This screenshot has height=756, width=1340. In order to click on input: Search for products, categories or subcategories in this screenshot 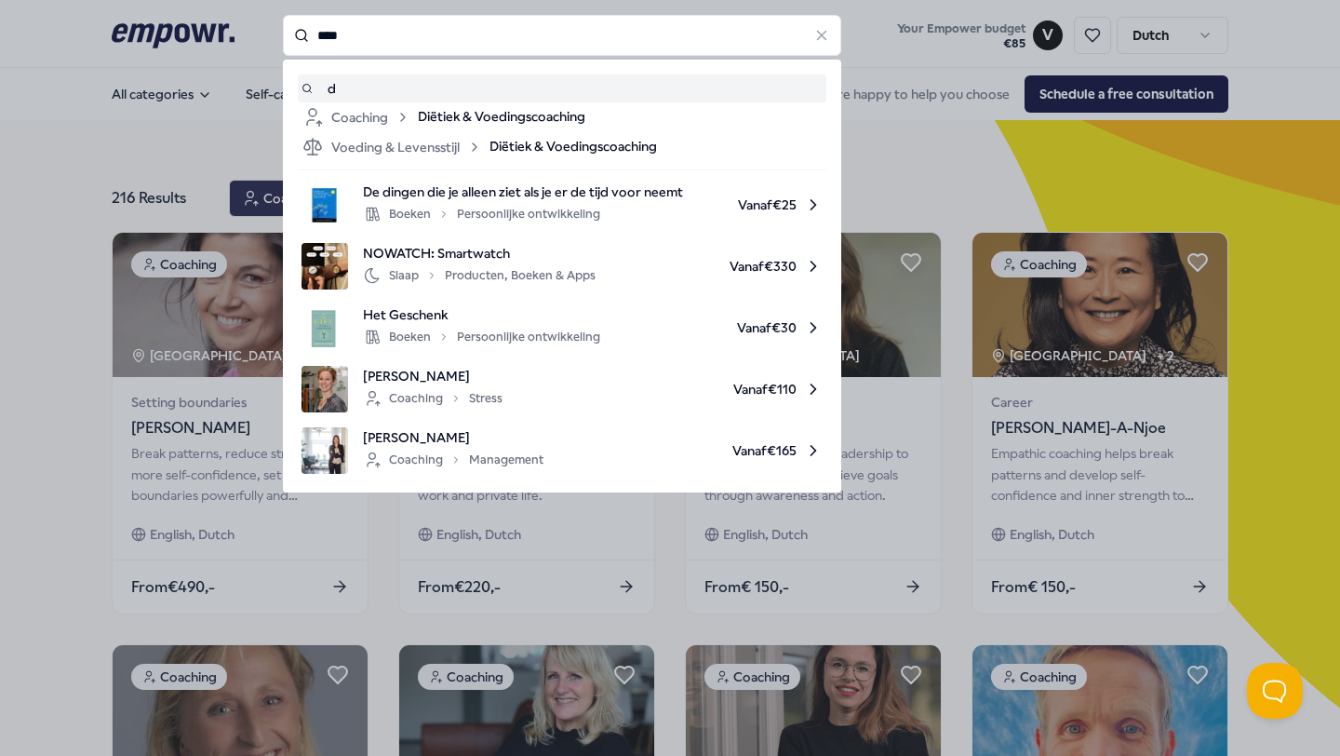, I will do `click(562, 35)`.